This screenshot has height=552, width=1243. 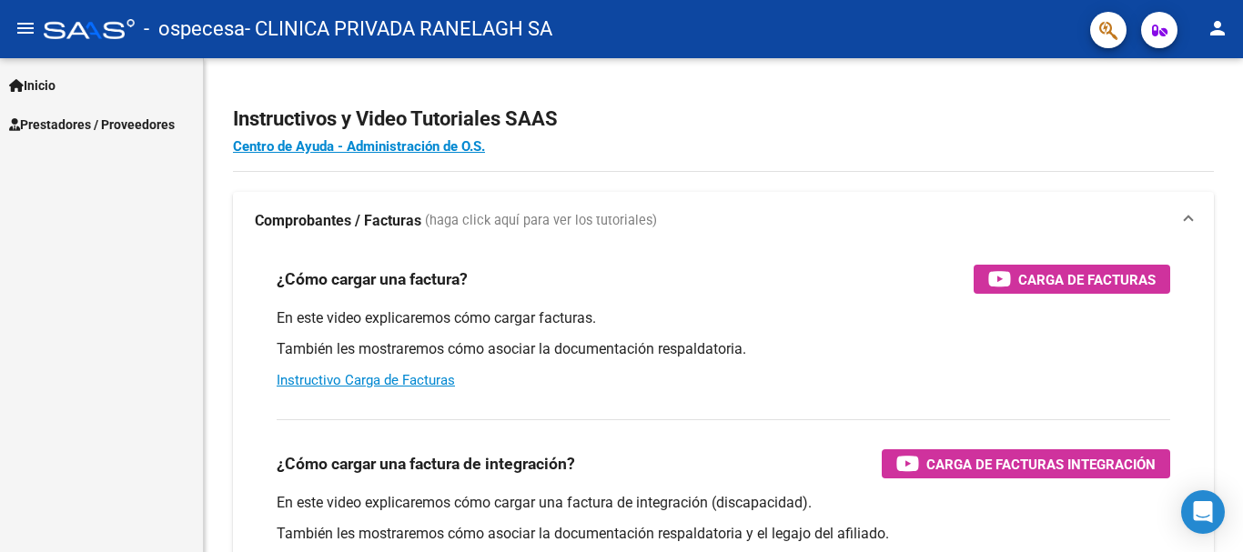 I want to click on p: También les mostraremos cómo asociar la documentación respaldatoria., so click(x=723, y=349).